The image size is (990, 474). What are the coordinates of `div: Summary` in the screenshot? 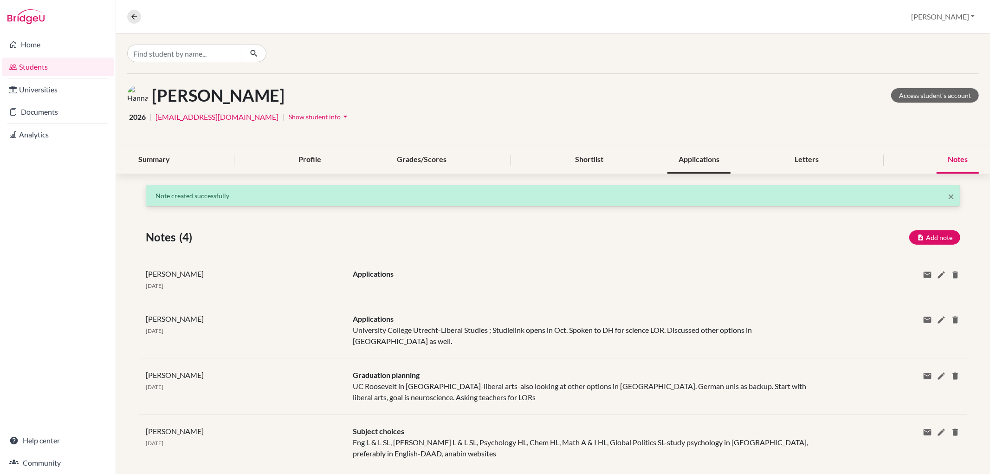 It's located at (154, 160).